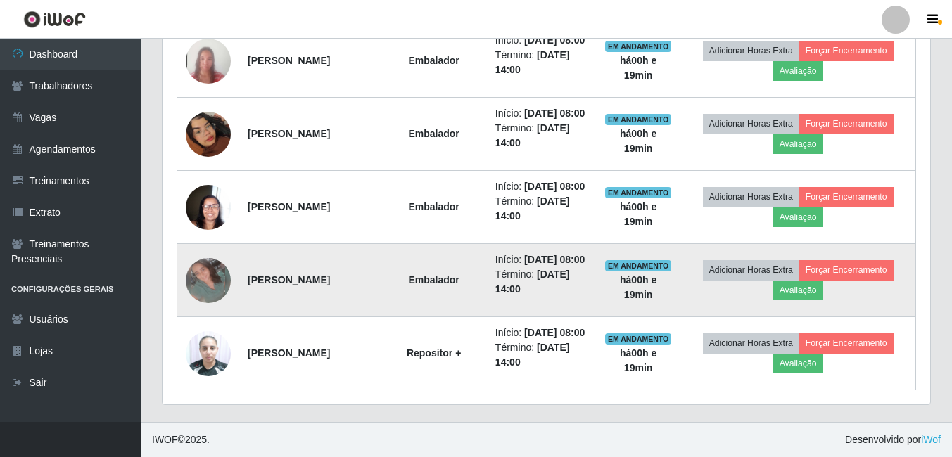 The width and height of the screenshot is (952, 457). Describe the element at coordinates (931, 440) in the screenshot. I see `a: iWof` at that location.